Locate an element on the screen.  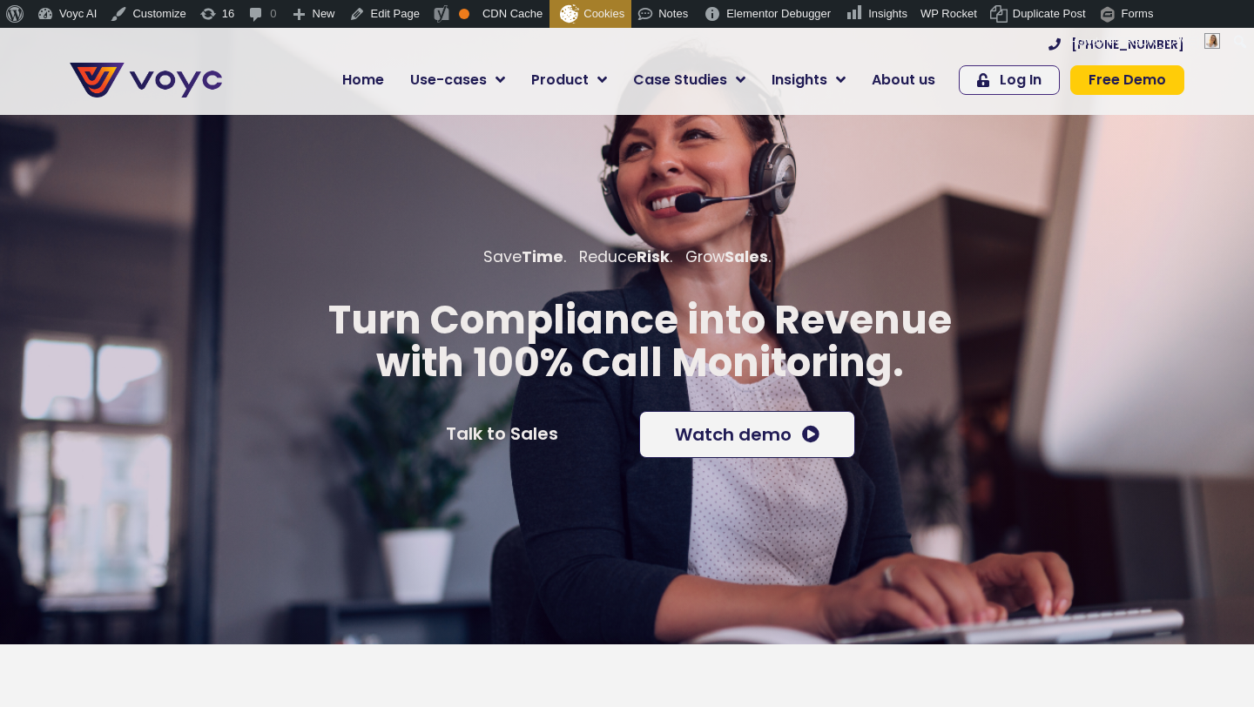
div: OK is located at coordinates (464, 14).